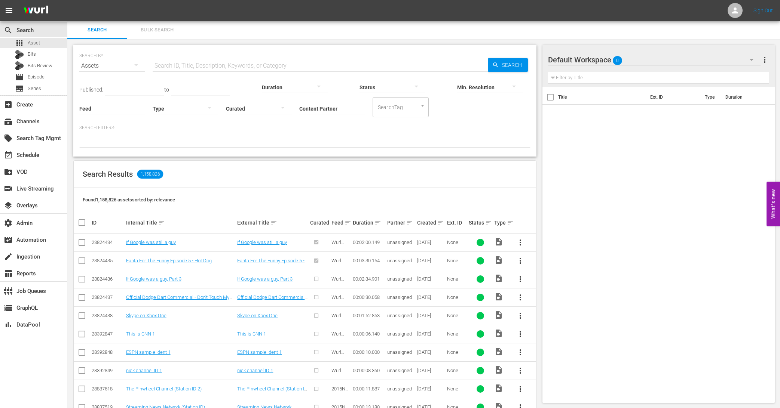  I want to click on span: Reports, so click(8, 274).